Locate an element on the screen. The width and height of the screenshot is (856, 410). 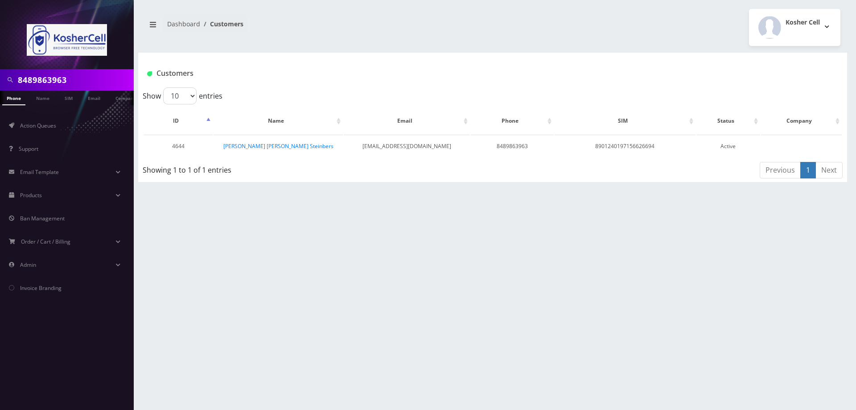
label: Show entries is located at coordinates (182, 96).